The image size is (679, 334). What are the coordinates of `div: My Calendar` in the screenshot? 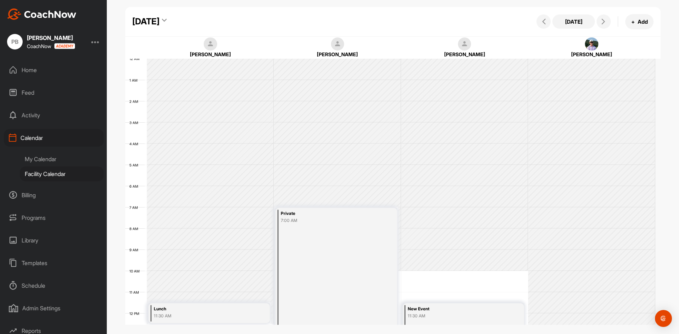 It's located at (62, 159).